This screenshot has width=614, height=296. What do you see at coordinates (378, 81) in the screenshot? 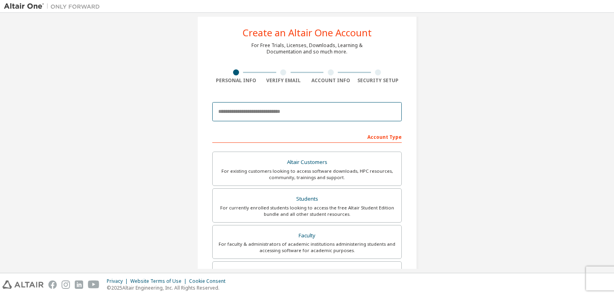
I see `div: Security Setup` at bounding box center [378, 81].